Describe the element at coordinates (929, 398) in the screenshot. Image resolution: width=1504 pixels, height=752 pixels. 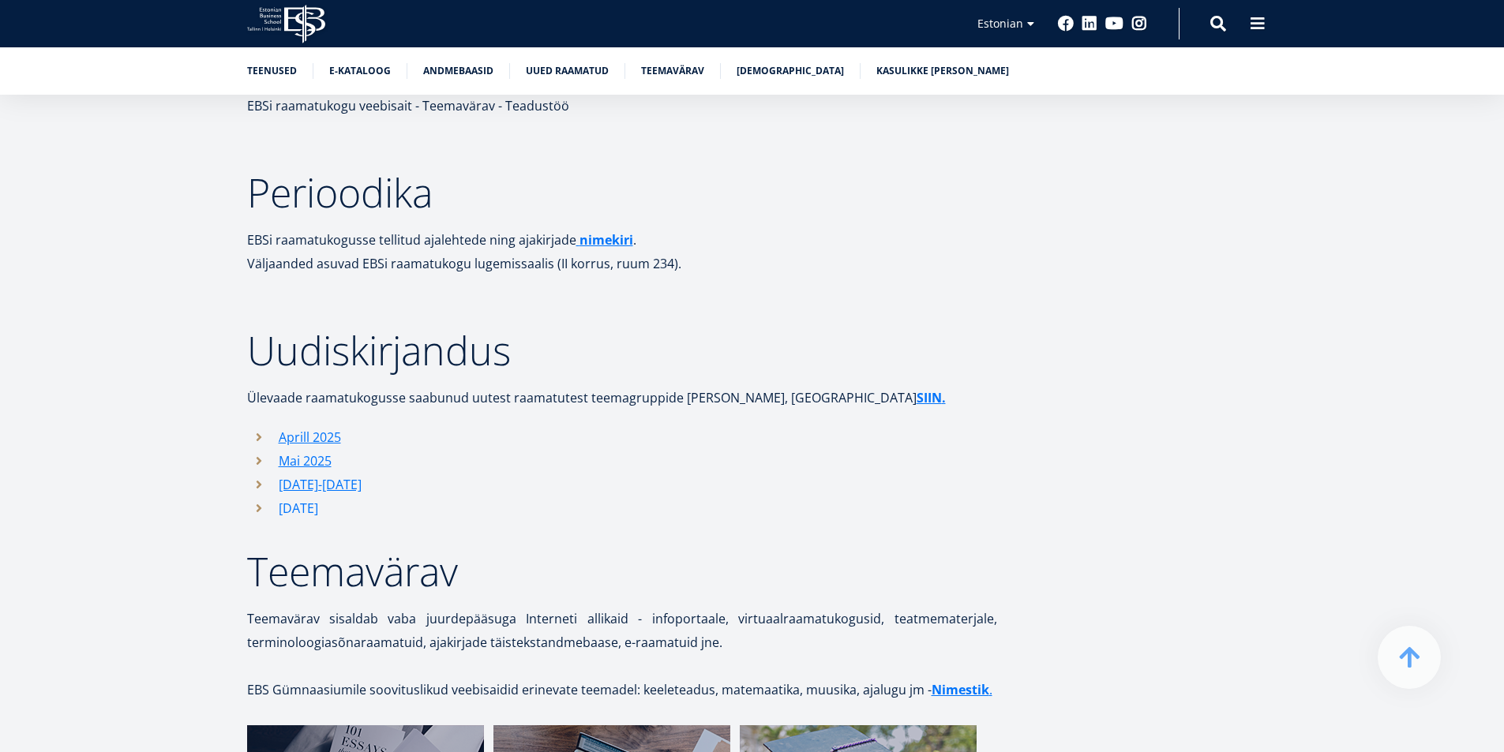
I see `a: SIIN` at that location.